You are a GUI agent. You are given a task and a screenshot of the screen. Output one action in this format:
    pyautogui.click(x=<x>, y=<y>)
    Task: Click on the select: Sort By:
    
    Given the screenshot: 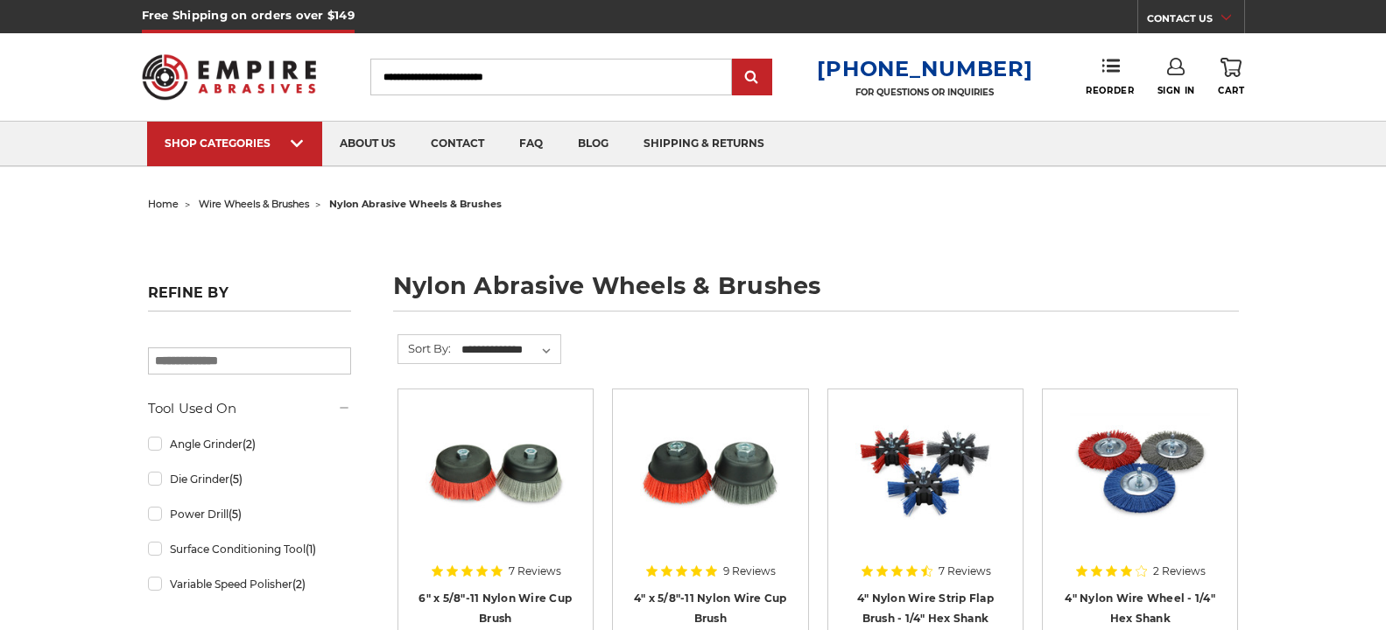 What is the action you would take?
    pyautogui.click(x=510, y=350)
    